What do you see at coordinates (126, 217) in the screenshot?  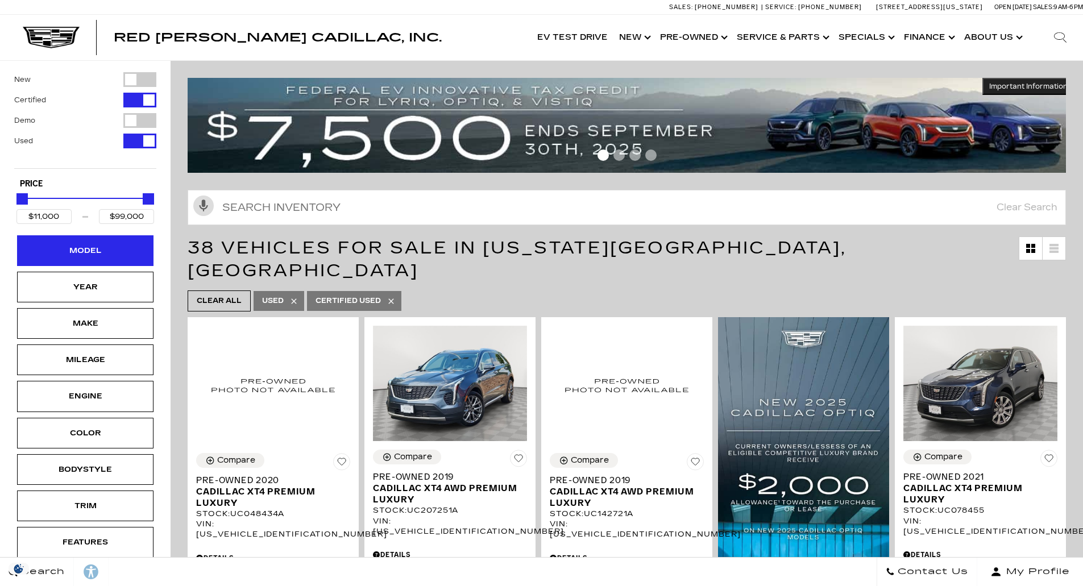 I see `input: Maximum` at bounding box center [126, 217].